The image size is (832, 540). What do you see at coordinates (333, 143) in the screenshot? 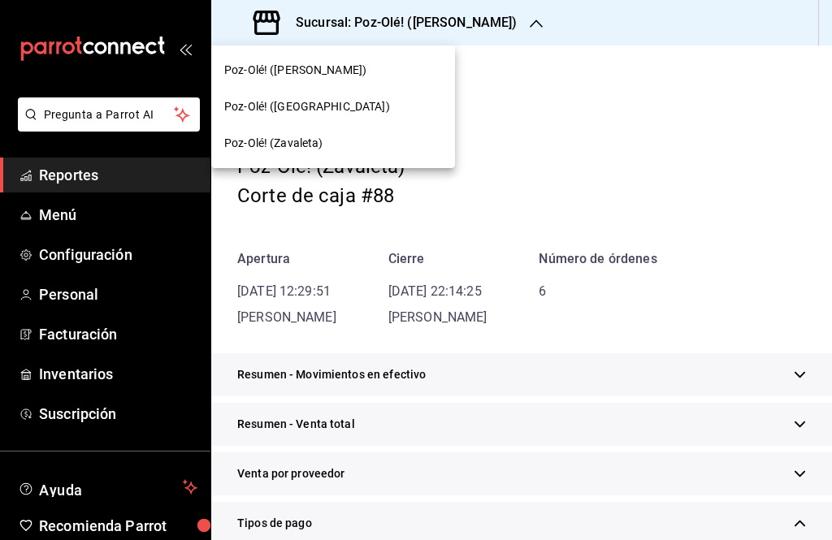
I see `div: Poz-Olé! (Zavaleta)` at bounding box center [333, 143].